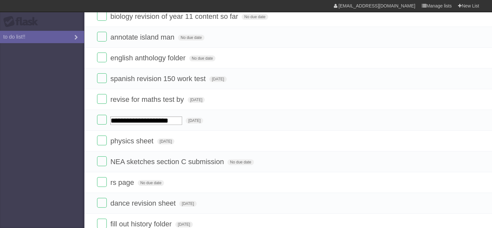  I want to click on span: revise for maths test by, so click(148, 99).